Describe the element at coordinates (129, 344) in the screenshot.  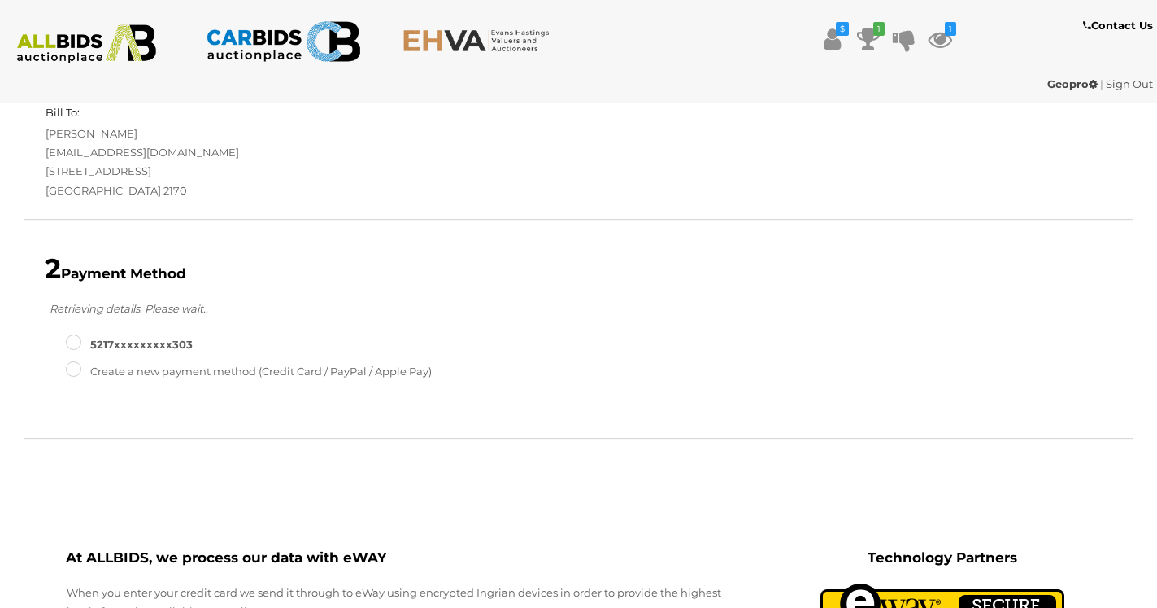
I see `label: 5217XXXXXXXXX303` at that location.